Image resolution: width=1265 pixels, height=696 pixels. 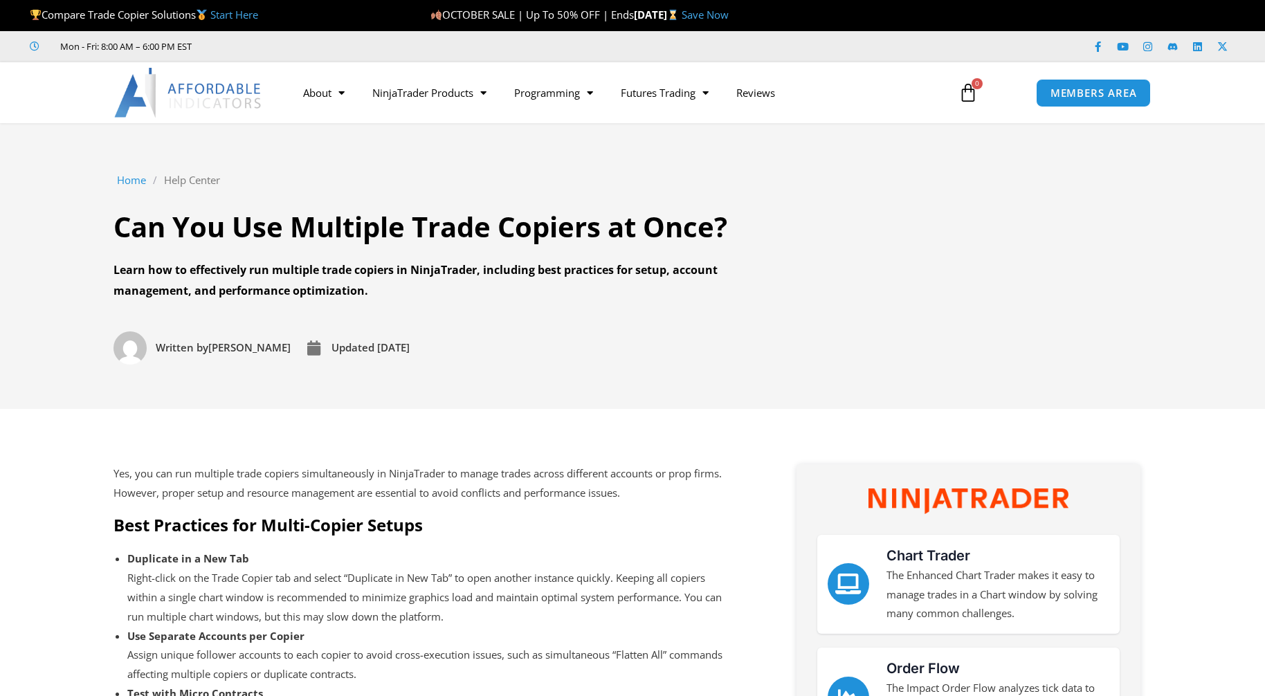 What do you see at coordinates (192, 181) in the screenshot?
I see `a: Help Center` at bounding box center [192, 181].